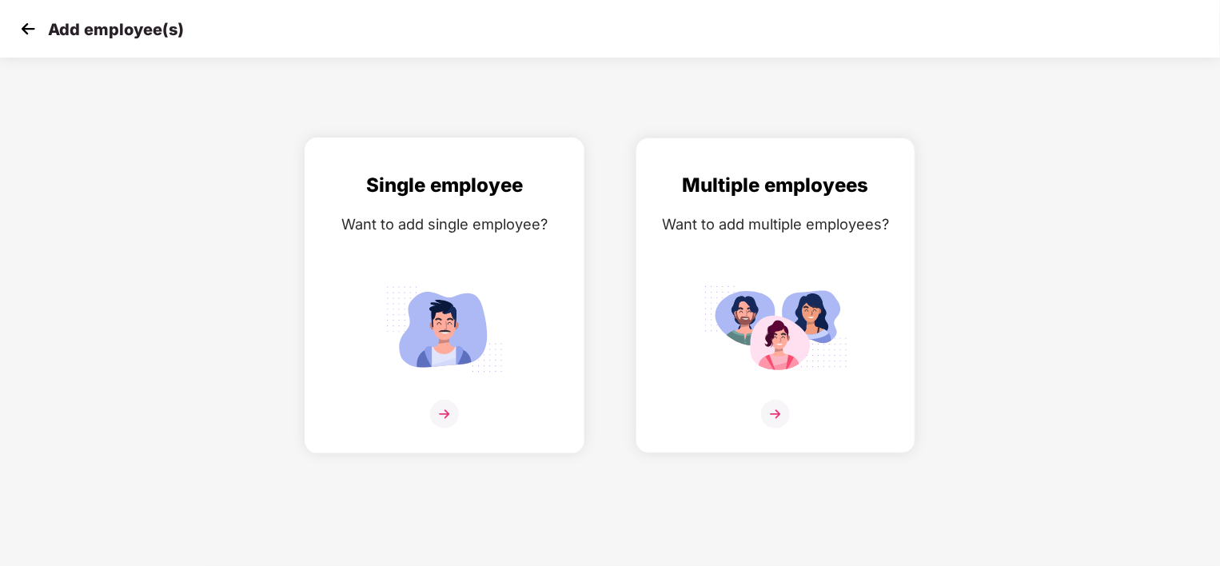  Describe the element at coordinates (445, 224) in the screenshot. I see `div: Want to add single employee?` at that location.